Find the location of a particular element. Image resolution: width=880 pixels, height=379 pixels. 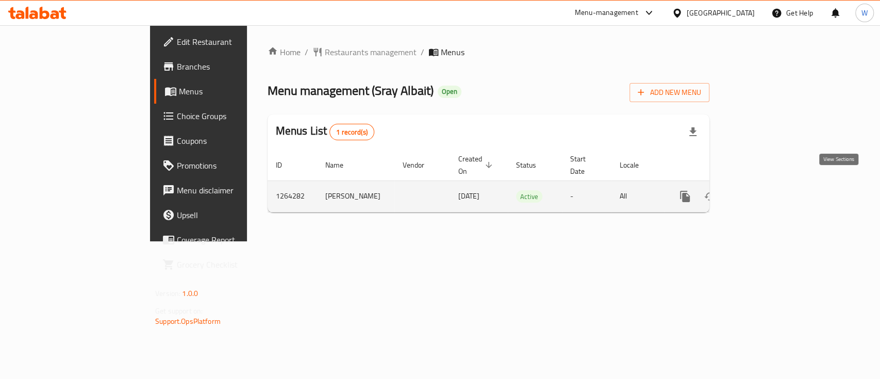

span: Version: is located at coordinates (168, 293).